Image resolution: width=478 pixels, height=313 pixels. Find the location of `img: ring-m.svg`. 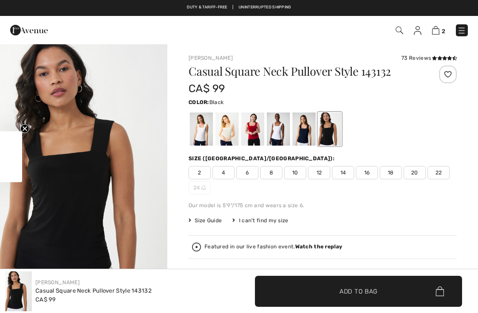

img: ring-m.svg is located at coordinates (204, 188).